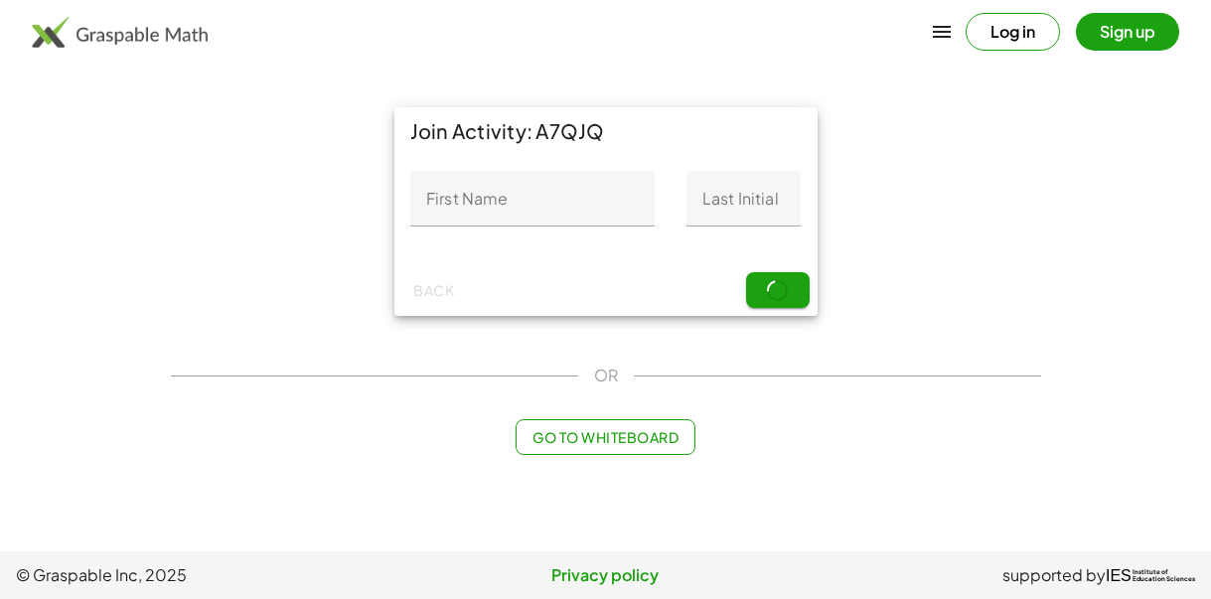 This screenshot has width=1211, height=599. What do you see at coordinates (1128, 32) in the screenshot?
I see `button: Sign up` at bounding box center [1128, 32].